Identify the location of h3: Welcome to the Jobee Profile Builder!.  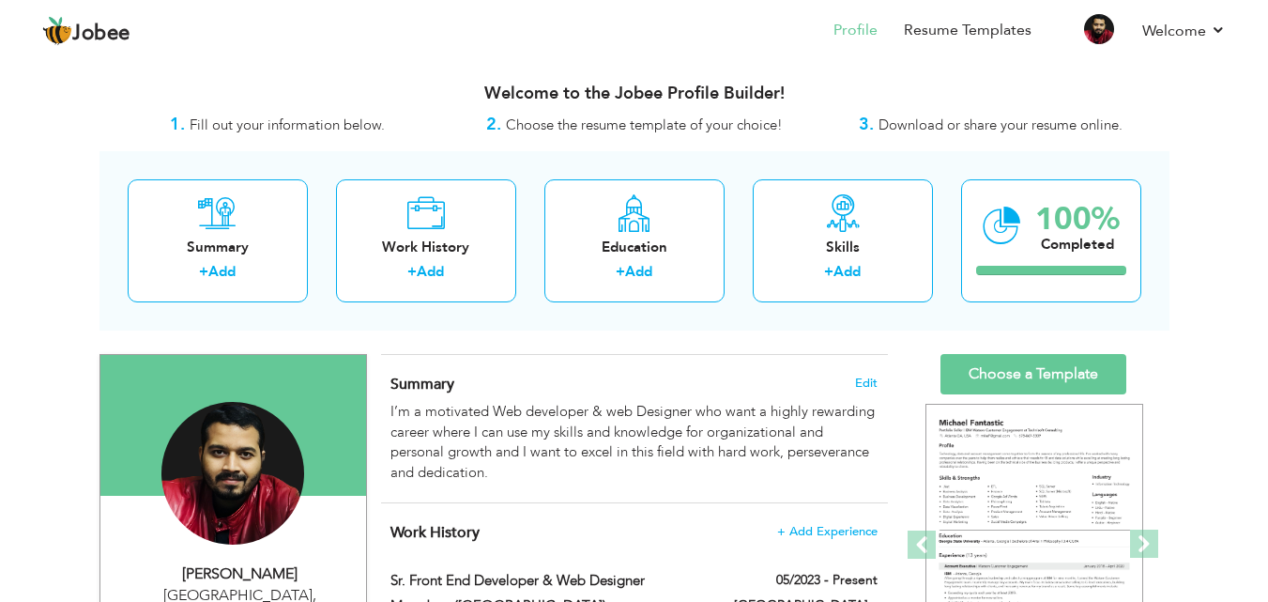
(634, 94).